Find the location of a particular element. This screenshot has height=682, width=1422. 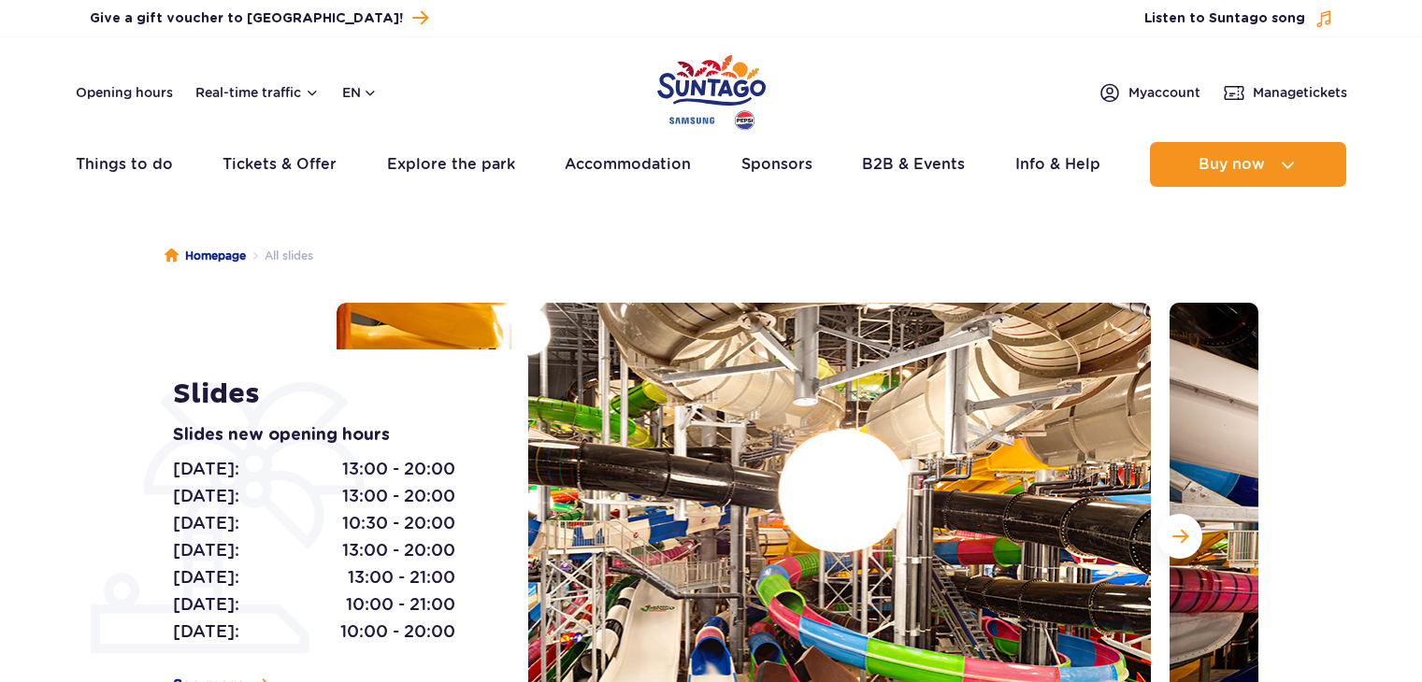

button: Listen to Suntago song is located at coordinates (1239, 19).